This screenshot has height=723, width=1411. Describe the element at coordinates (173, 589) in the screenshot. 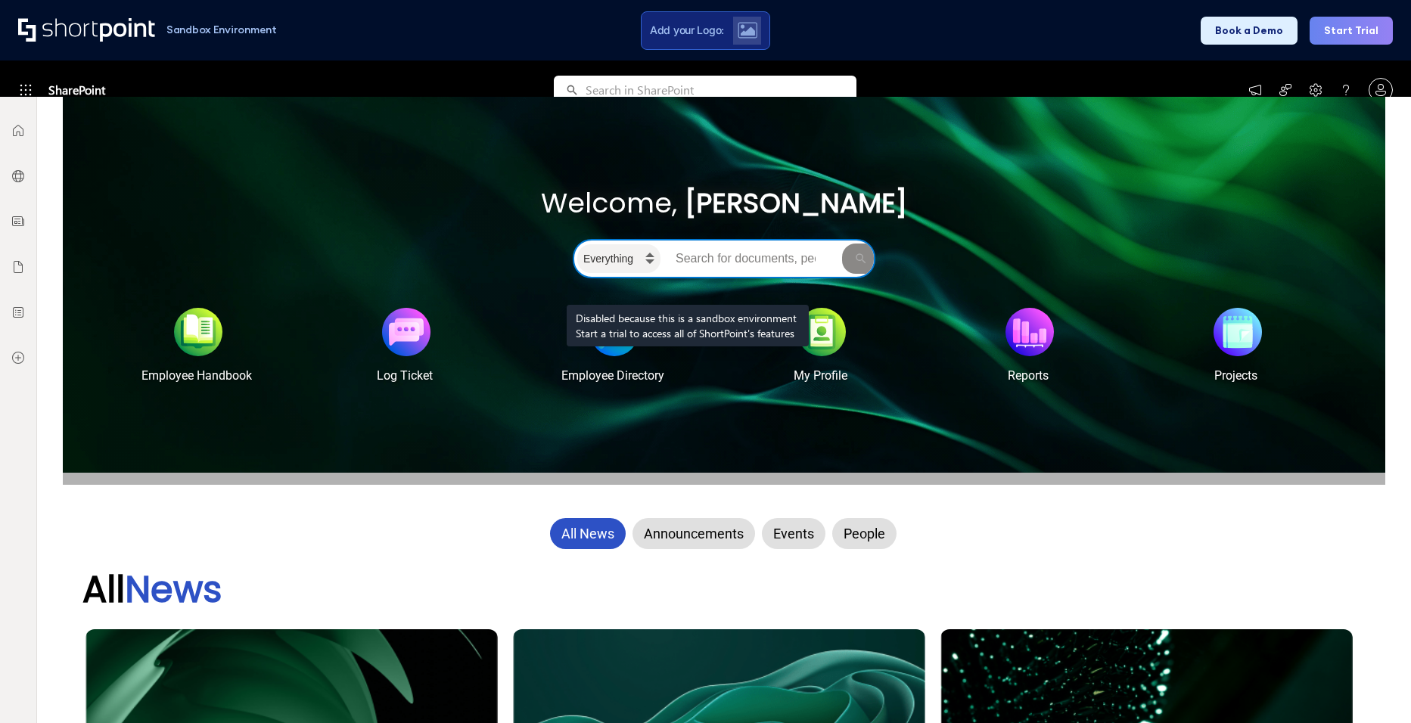

I see `span: News` at that location.